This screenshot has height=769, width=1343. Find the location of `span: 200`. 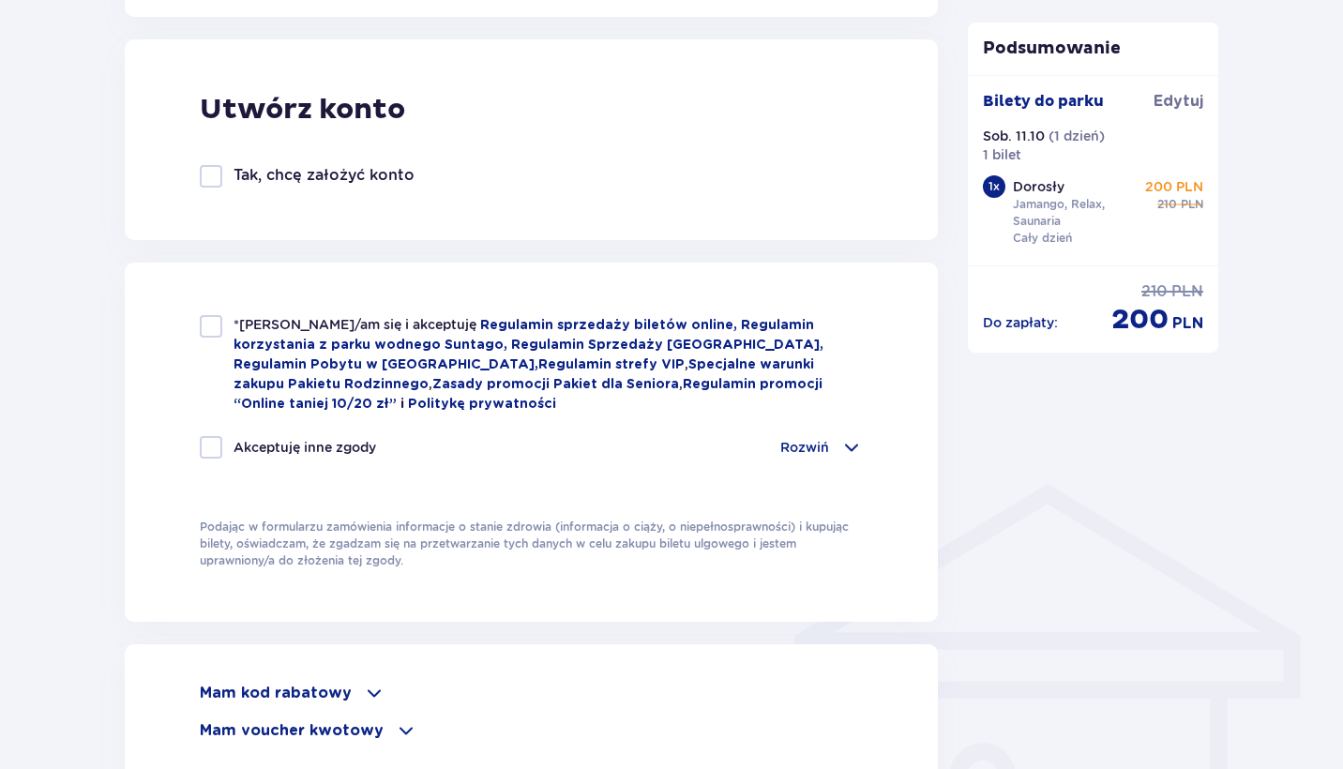

span: 200 is located at coordinates (1139, 320).